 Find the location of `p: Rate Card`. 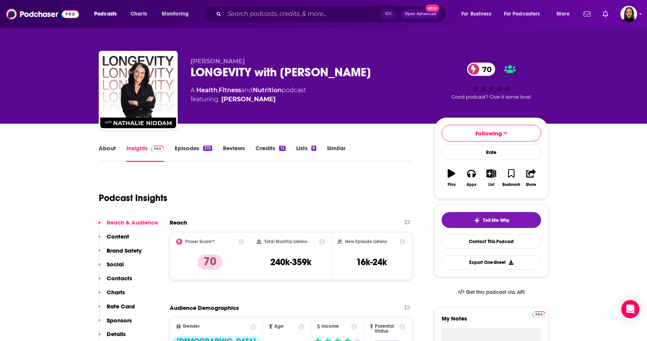

p: Rate Card is located at coordinates (121, 307).